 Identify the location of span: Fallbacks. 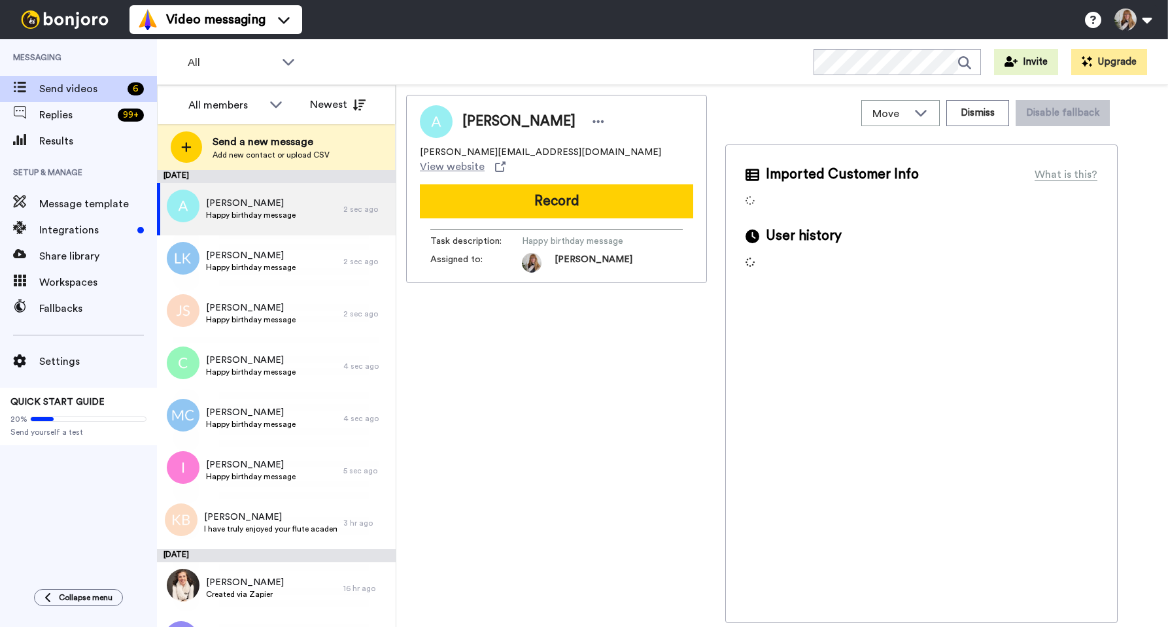
(98, 309).